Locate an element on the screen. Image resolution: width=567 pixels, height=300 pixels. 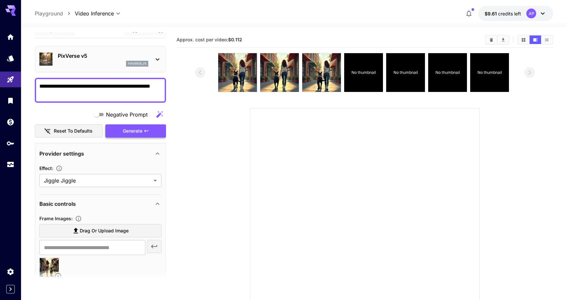
div: Settings is located at coordinates (10, 271).